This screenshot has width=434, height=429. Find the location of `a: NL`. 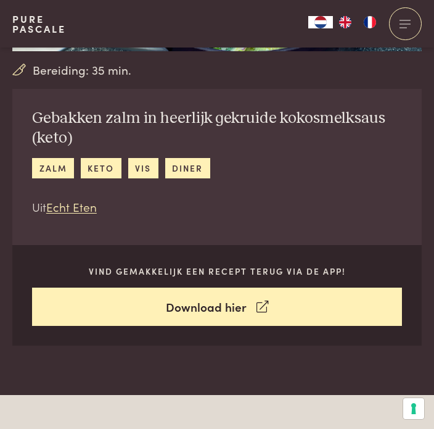

a: NL is located at coordinates (321, 22).